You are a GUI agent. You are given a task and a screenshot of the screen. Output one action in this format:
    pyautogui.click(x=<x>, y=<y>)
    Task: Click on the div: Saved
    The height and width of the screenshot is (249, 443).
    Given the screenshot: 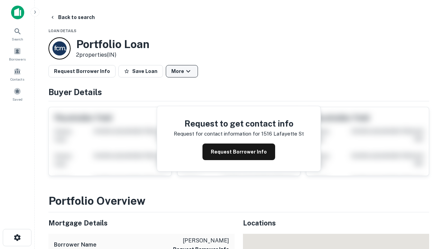 What is the action you would take?
    pyautogui.click(x=17, y=94)
    